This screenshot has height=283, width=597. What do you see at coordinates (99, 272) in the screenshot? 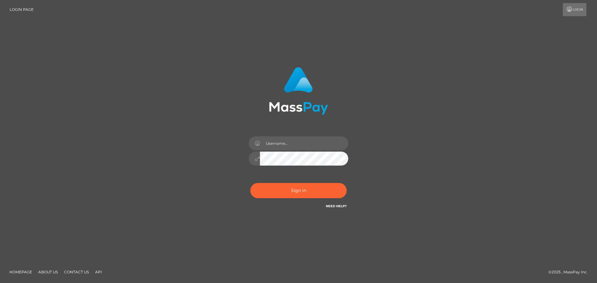
I see `a: API` at bounding box center [99, 272].